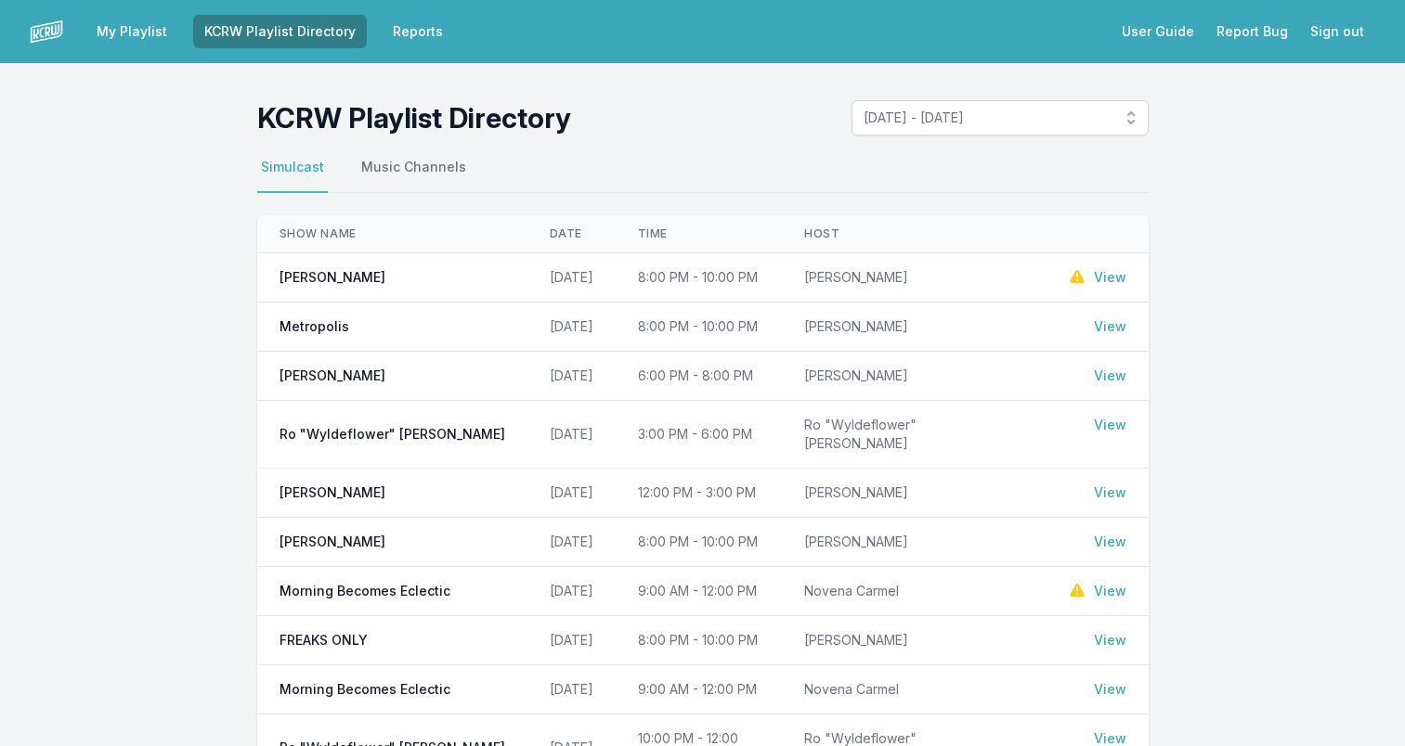  I want to click on a: Report Bug, so click(1251, 32).